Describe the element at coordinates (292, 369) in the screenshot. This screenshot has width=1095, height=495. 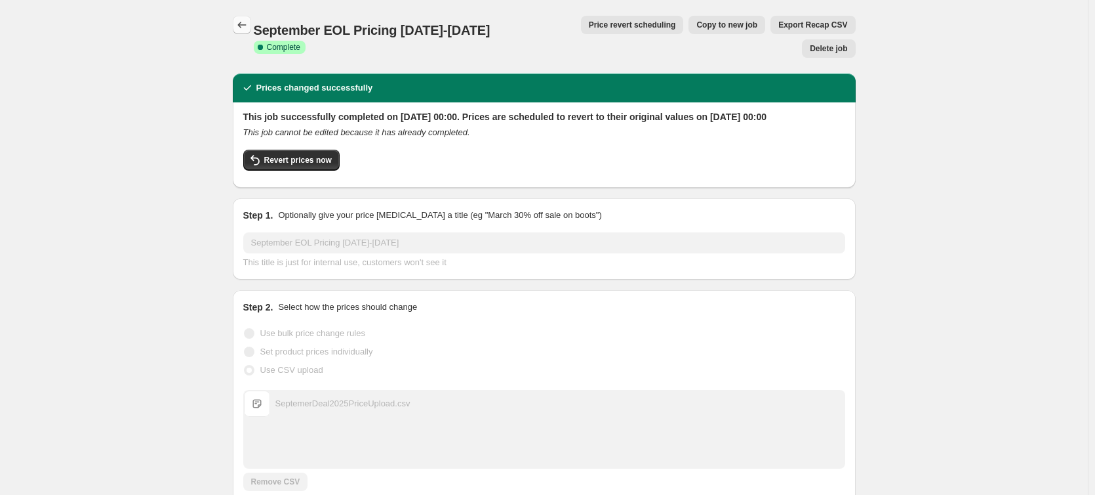
I see `span: Use CSV upload` at that location.